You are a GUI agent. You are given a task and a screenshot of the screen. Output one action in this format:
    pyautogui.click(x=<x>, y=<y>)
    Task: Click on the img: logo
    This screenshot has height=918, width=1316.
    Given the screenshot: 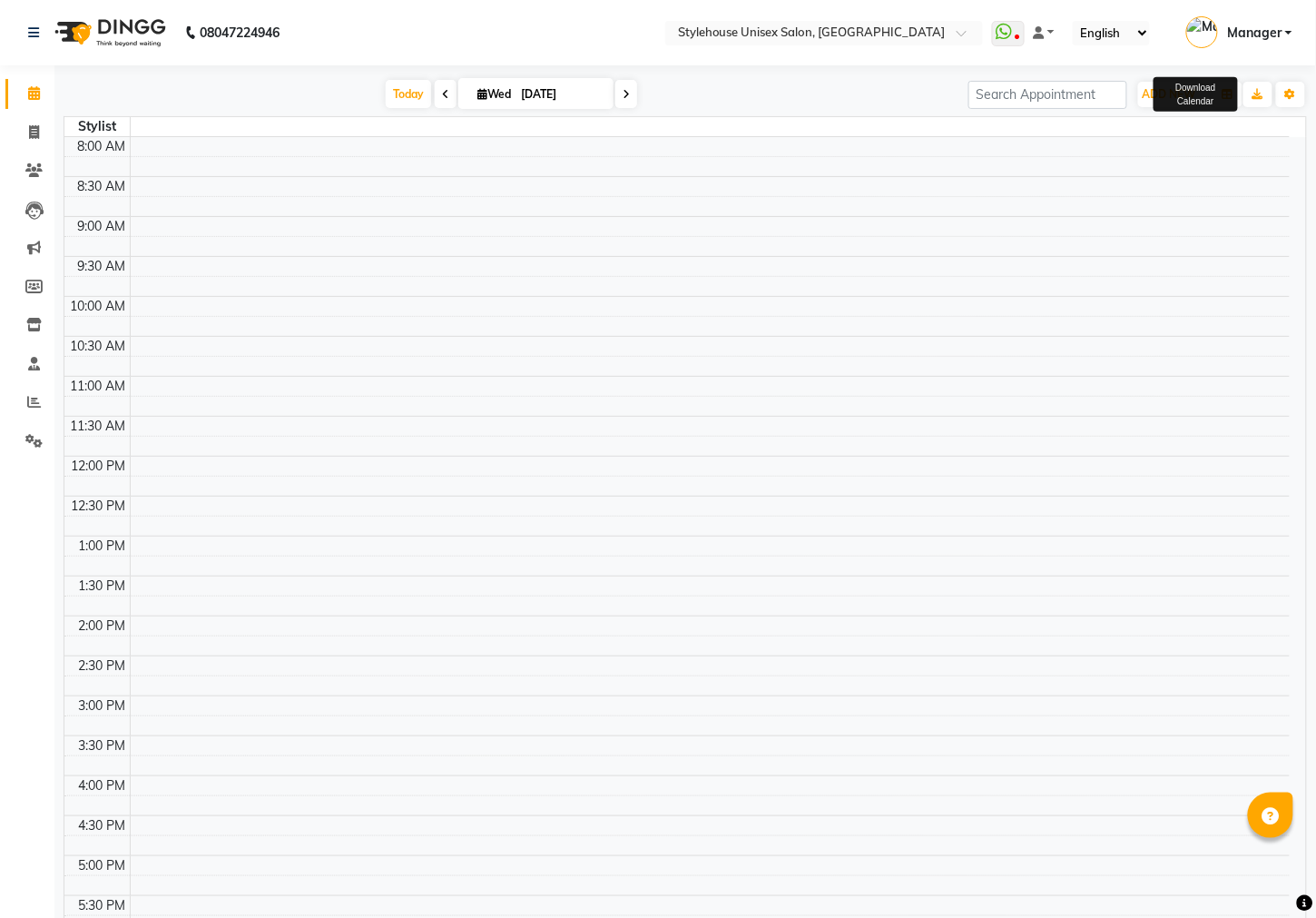 What is the action you would take?
    pyautogui.click(x=108, y=33)
    